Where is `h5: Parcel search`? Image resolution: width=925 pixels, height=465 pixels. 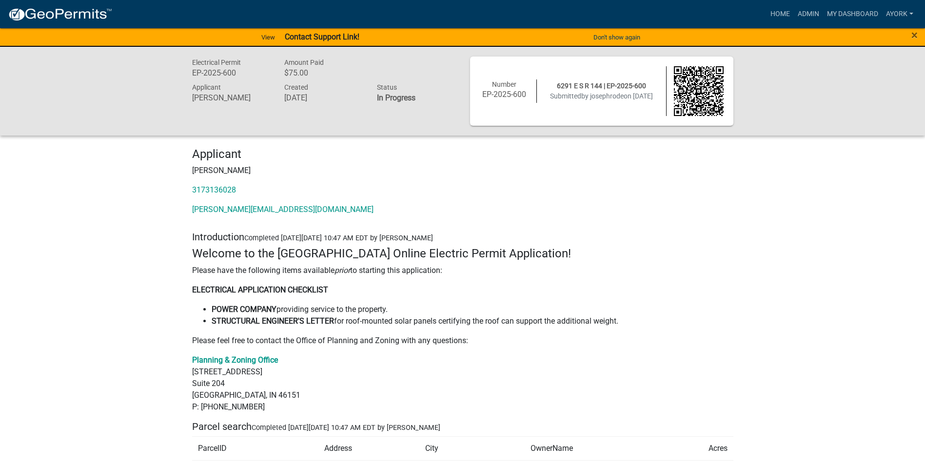
h5: Parcel search is located at coordinates (463, 427).